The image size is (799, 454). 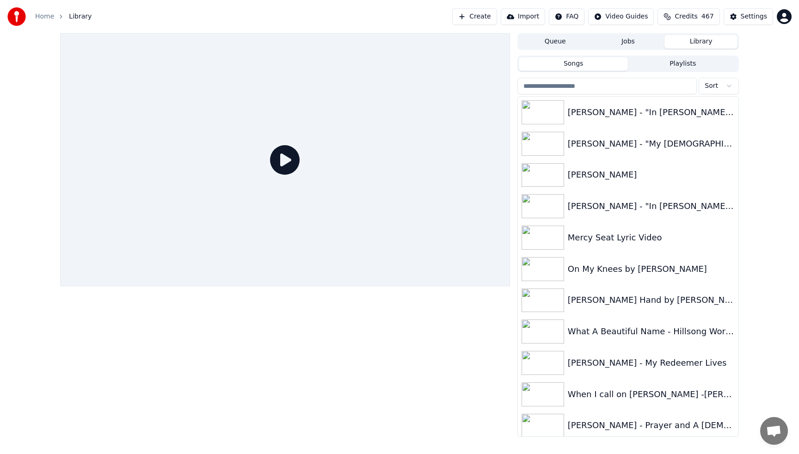 What do you see at coordinates (628, 42) in the screenshot?
I see `button: Jobs` at bounding box center [628, 42].